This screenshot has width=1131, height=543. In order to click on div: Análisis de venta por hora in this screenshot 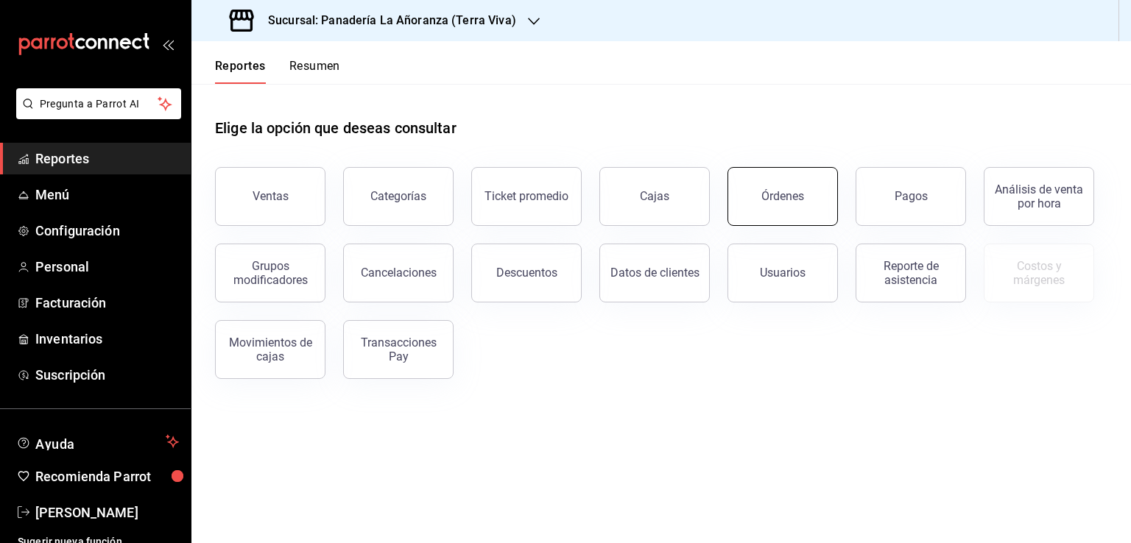, I will do `click(1039, 197)`.